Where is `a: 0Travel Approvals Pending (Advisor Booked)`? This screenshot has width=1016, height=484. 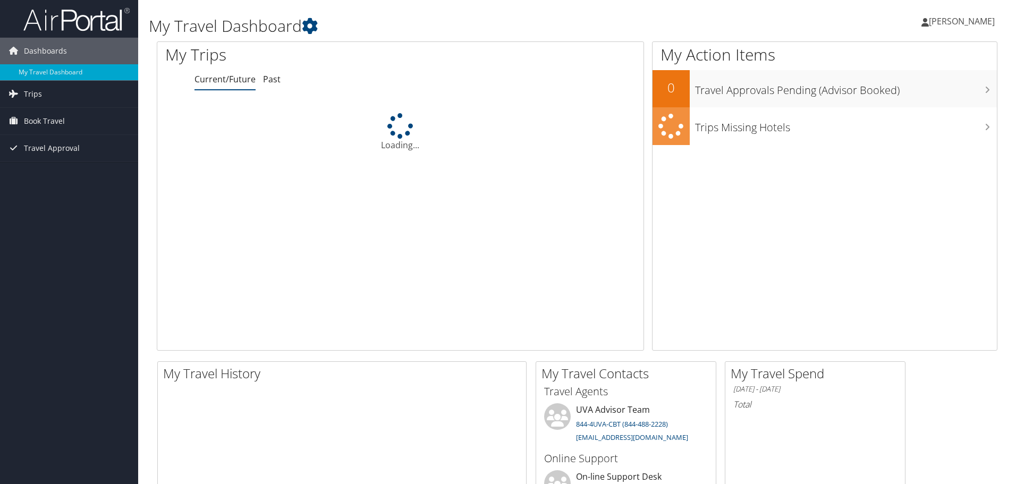 a: 0Travel Approvals Pending (Advisor Booked) is located at coordinates (825, 89).